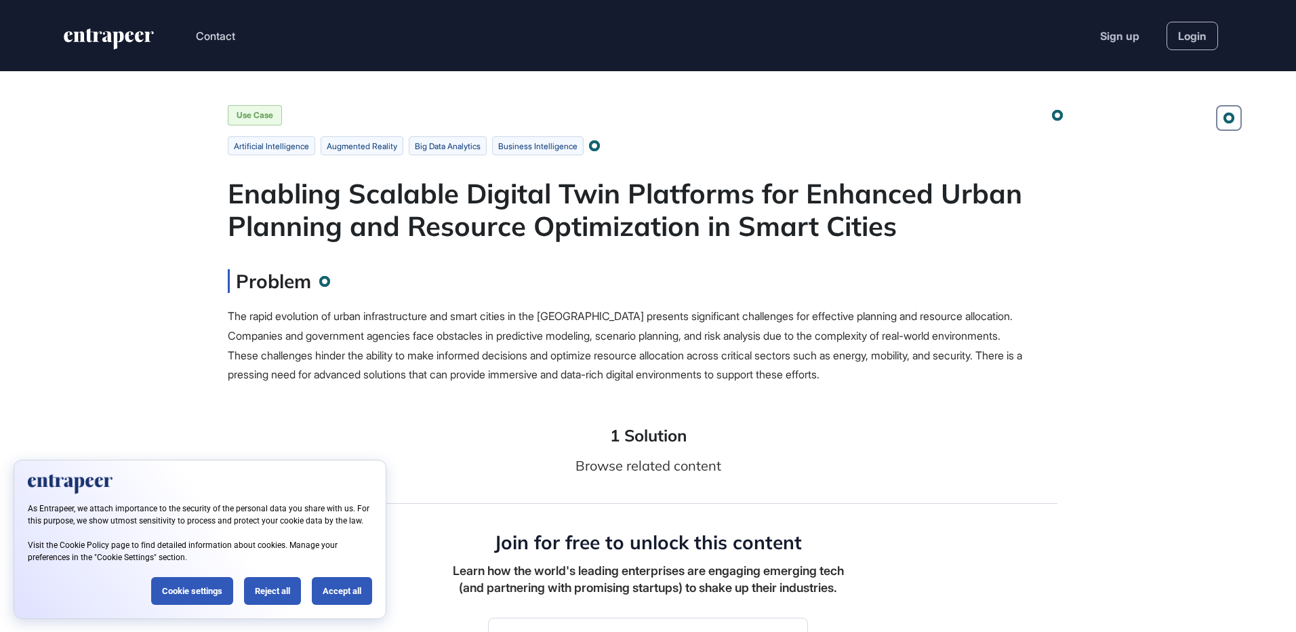  I want to click on a: Login, so click(1192, 36).